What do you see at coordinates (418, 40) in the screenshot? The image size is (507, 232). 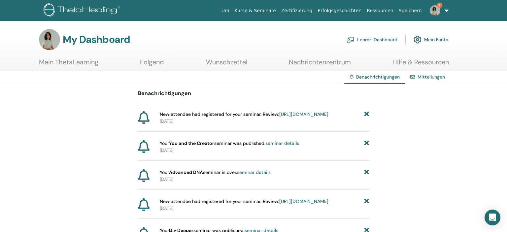 I see `img: cog.svg` at bounding box center [418, 40].